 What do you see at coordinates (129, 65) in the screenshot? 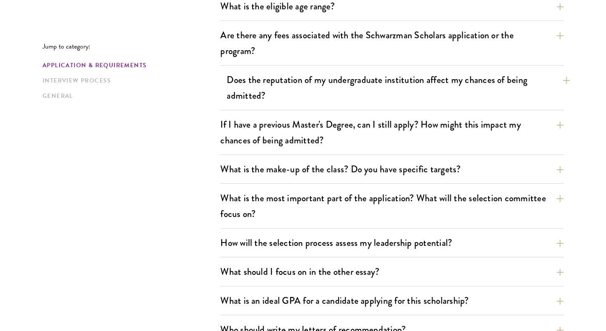
I see `a: Application & Requirements` at bounding box center [129, 65].